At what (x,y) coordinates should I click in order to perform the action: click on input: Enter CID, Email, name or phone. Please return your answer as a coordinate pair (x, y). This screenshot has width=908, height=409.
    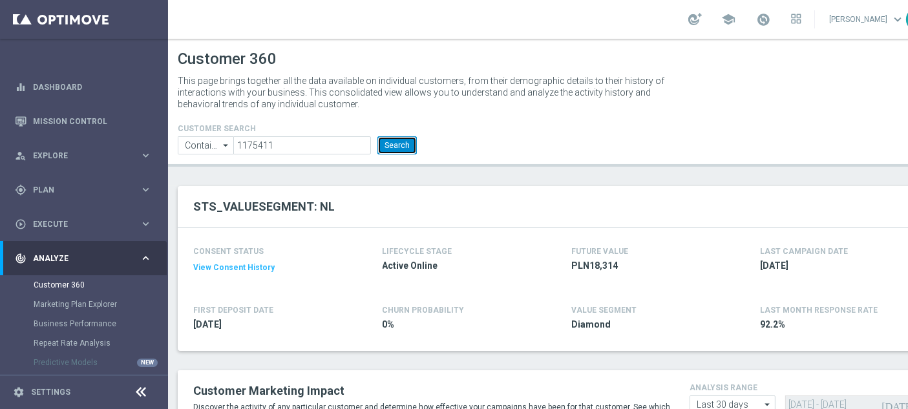
    Looking at the image, I should click on (302, 145).